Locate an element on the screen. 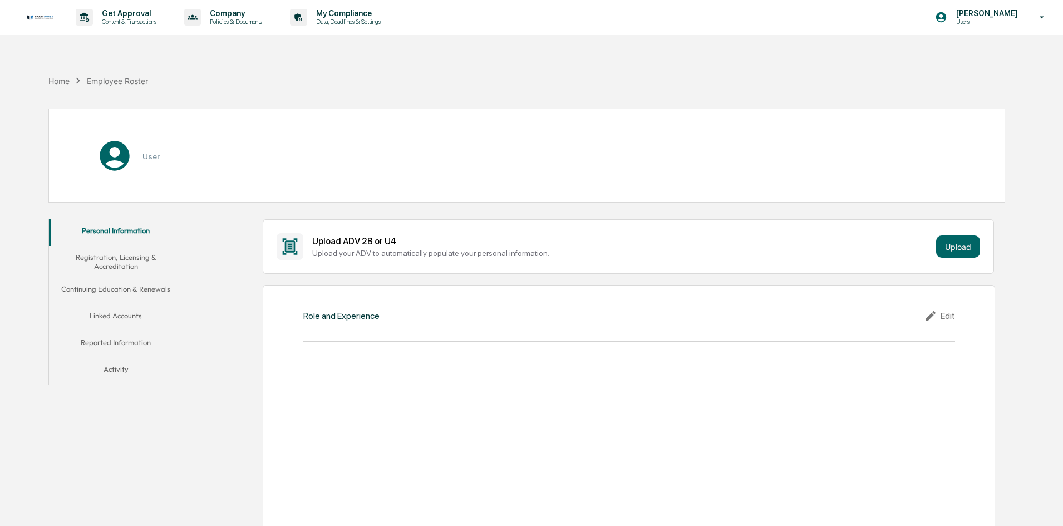 Image resolution: width=1063 pixels, height=526 pixels. h3: User is located at coordinates (151, 156).